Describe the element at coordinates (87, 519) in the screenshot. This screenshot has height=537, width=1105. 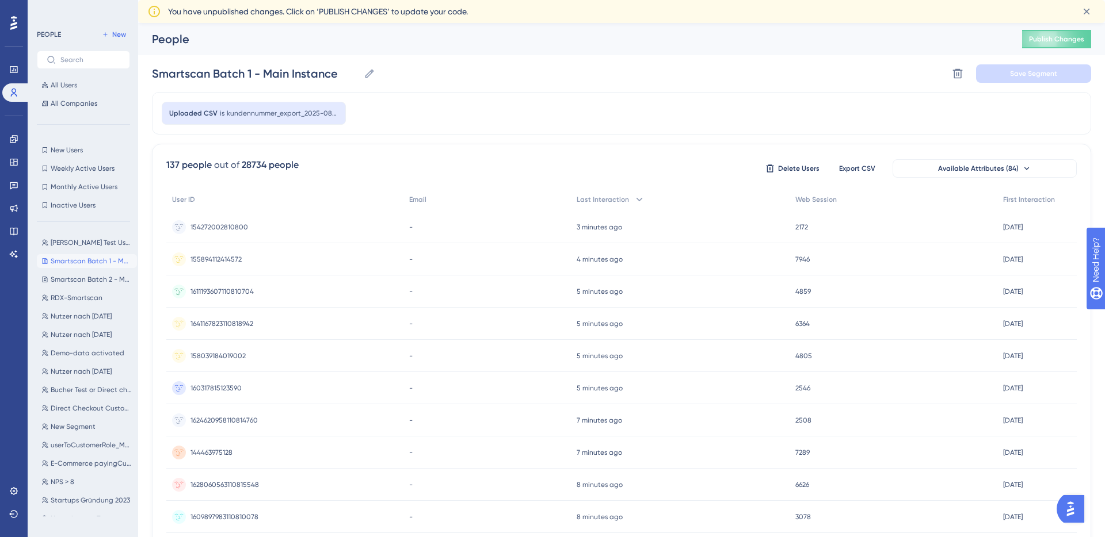
I see `button: Hauptinstanz Test` at that location.